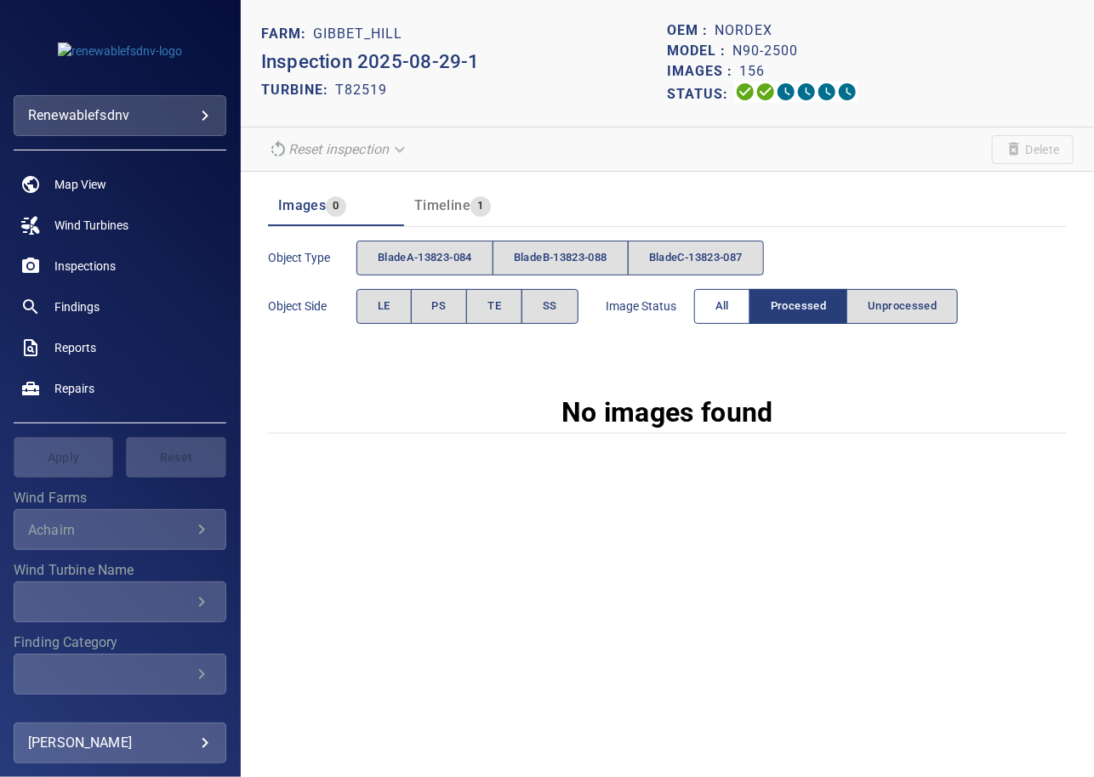 The width and height of the screenshot is (1094, 777). What do you see at coordinates (120, 498) in the screenshot?
I see `label: Wind Farms` at bounding box center [120, 498].